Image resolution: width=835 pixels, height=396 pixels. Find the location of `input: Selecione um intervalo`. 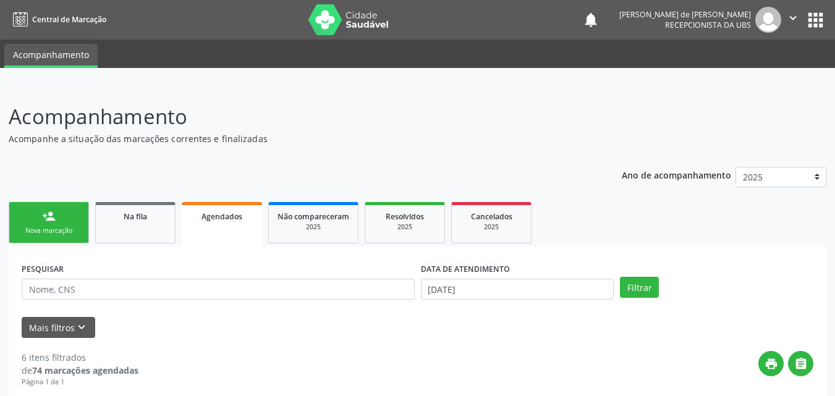

input: Selecione um intervalo is located at coordinates (517, 289).